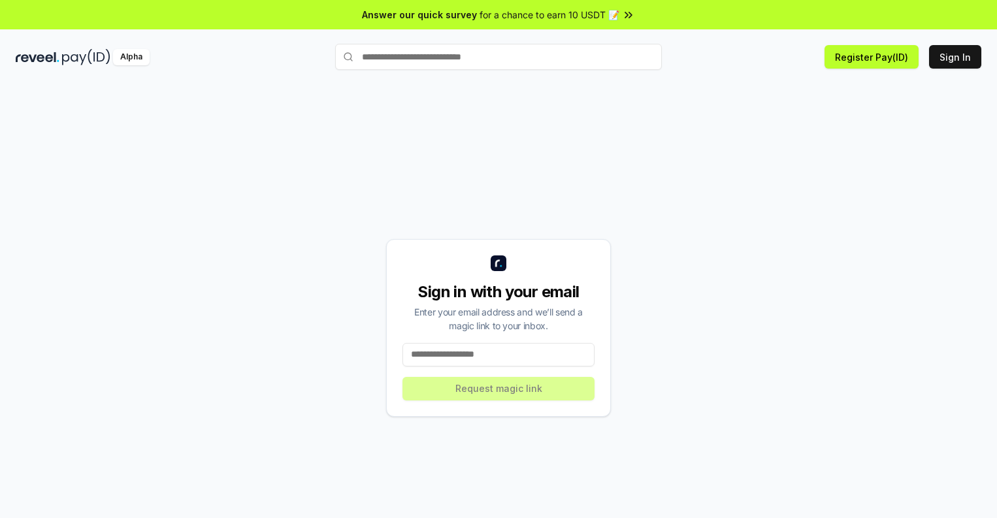 This screenshot has width=997, height=518. I want to click on button: Register Pay(ID), so click(872, 57).